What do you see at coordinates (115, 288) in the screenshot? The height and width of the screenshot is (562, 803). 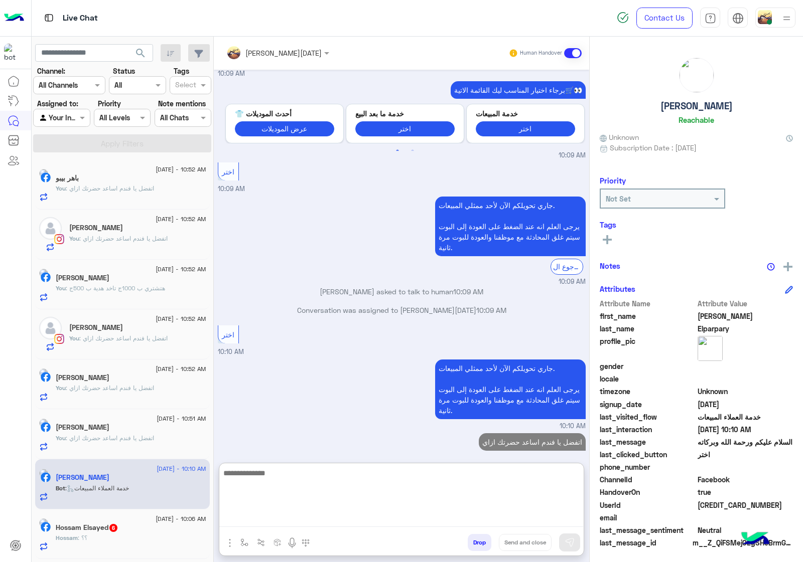 I see `span: هتشتري ب 1000ج تاخد هدية ب 500ج` at bounding box center [115, 288].